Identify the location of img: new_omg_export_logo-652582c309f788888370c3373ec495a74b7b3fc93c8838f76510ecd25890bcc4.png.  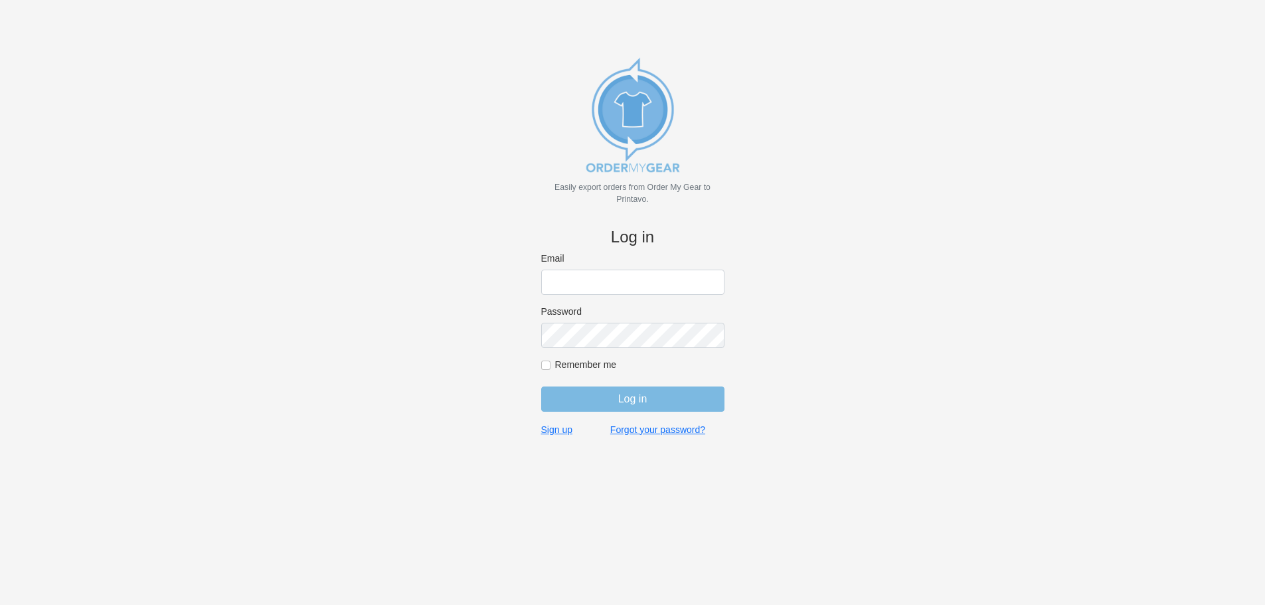
(633, 115).